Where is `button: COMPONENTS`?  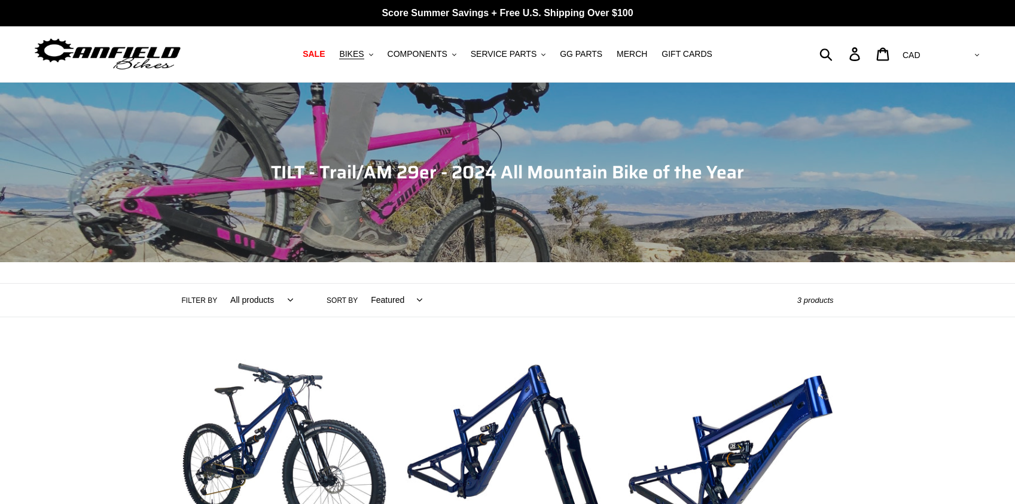 button: COMPONENTS is located at coordinates (422, 54).